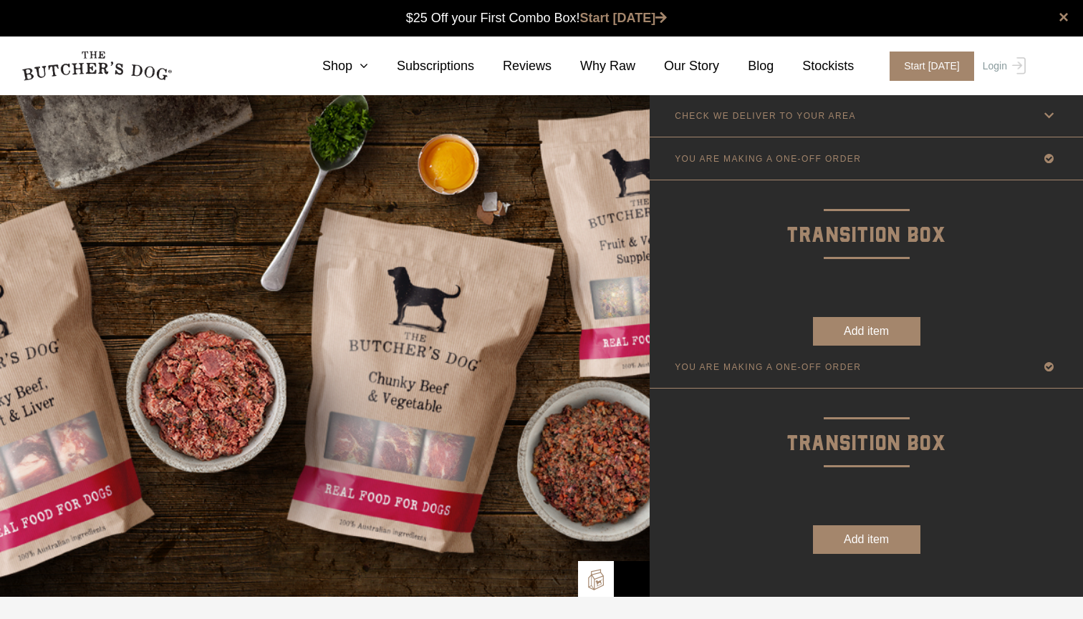 This screenshot has width=1083, height=619. I want to click on a: CHECK WE DELIVER TO YOUR AREA, so click(866, 115).